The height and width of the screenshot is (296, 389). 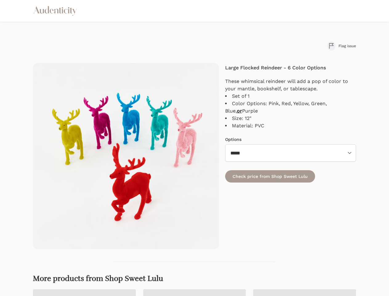 I want to click on img: Large Flocked Reindeer - 6 Color Options, Shop Sweet Lulu, so click(x=126, y=156).